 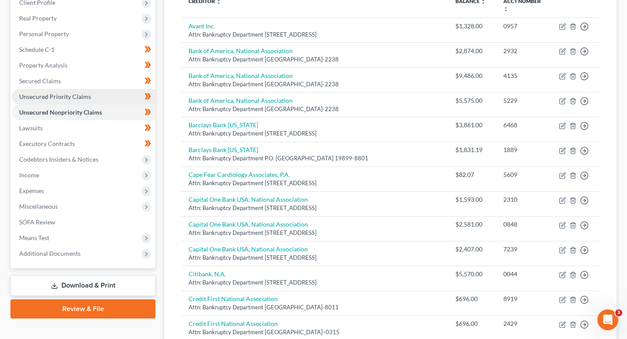 I want to click on a: Executory Contracts, so click(x=84, y=144).